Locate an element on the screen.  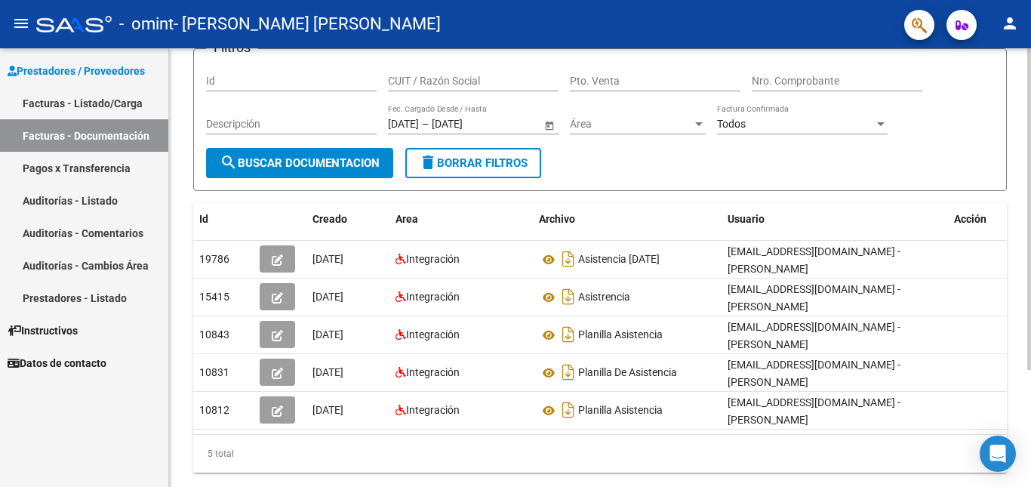
datatable-header-cell: Creado is located at coordinates (348, 219).